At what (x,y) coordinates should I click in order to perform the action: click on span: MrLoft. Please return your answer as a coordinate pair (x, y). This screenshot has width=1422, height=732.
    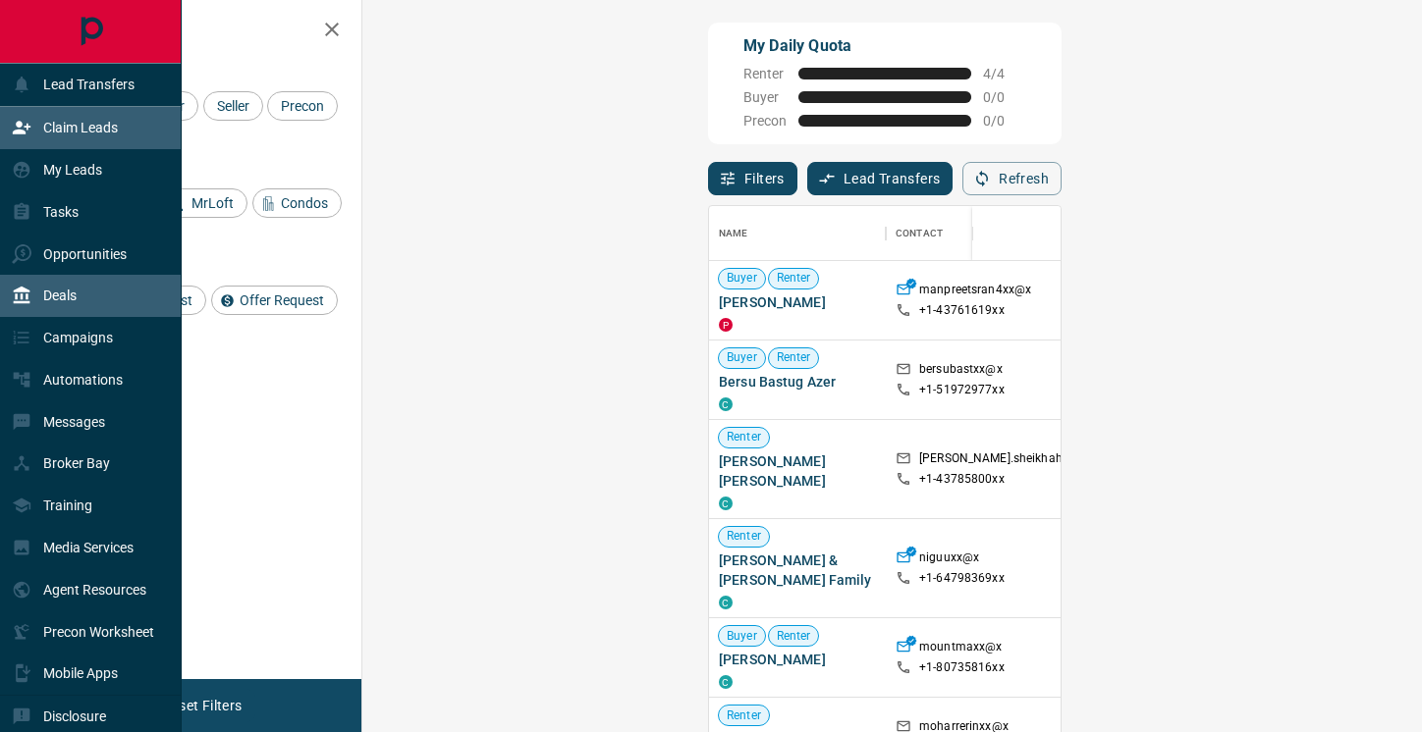
    Looking at the image, I should click on (212, 203).